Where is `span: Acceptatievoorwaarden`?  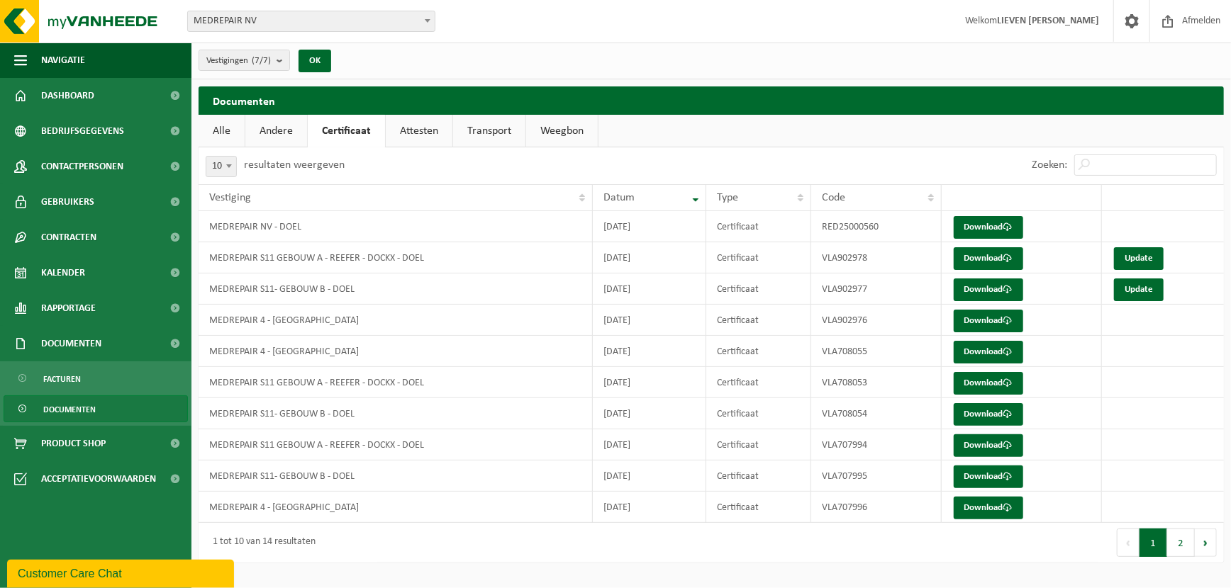
span: Acceptatievoorwaarden is located at coordinates (99, 479).